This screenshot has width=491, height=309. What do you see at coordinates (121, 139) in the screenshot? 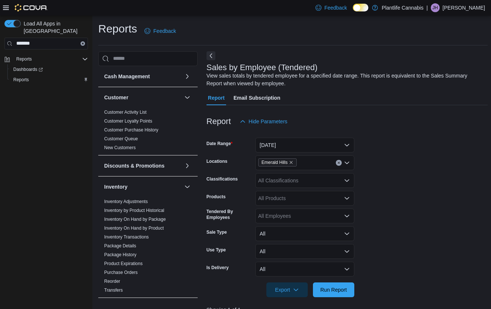
I see `span: Customer Queue` at bounding box center [121, 139].